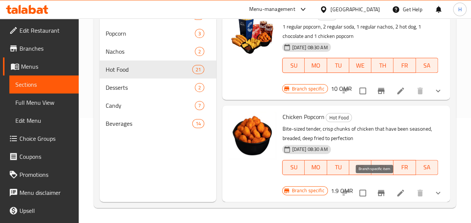 This screenshot has height=223, width=471. I want to click on span: Menus, so click(47, 66).